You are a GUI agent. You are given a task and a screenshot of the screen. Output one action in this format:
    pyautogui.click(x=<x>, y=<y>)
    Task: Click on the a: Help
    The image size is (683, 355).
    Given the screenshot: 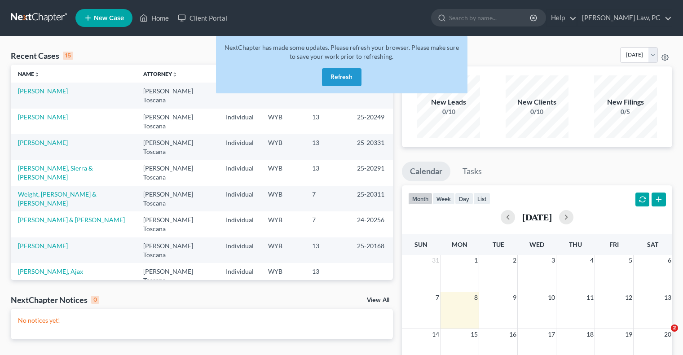 What is the action you would take?
    pyautogui.click(x=561, y=18)
    